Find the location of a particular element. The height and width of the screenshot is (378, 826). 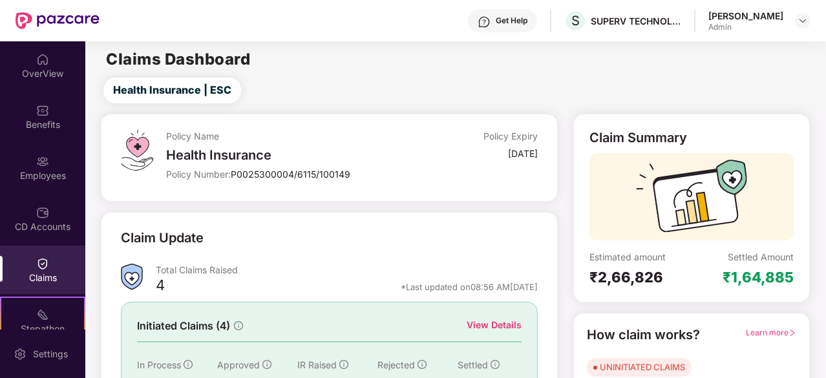

div: Get Help is located at coordinates (511, 21).